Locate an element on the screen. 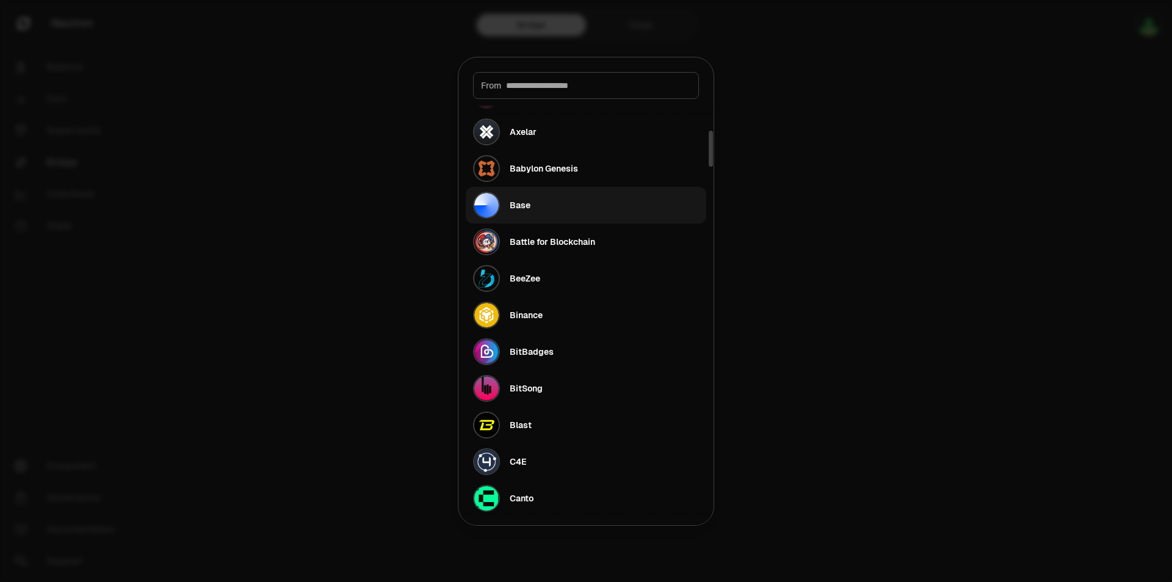 The height and width of the screenshot is (582, 1172). button: BitSong LogoBitSong is located at coordinates (586, 388).